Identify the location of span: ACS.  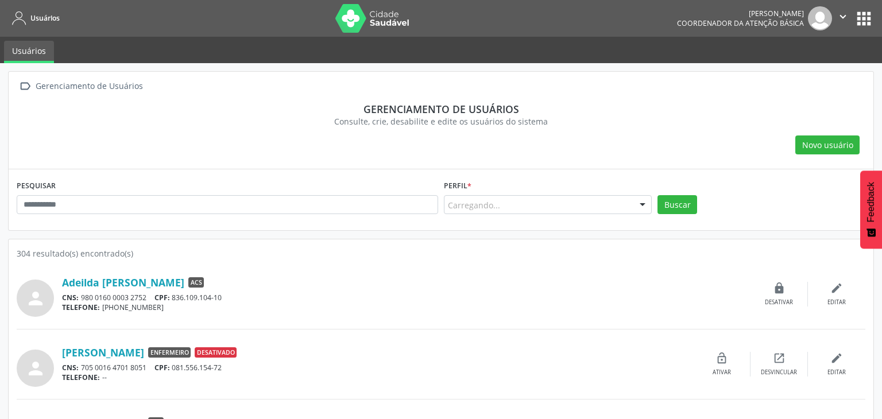
(196, 283).